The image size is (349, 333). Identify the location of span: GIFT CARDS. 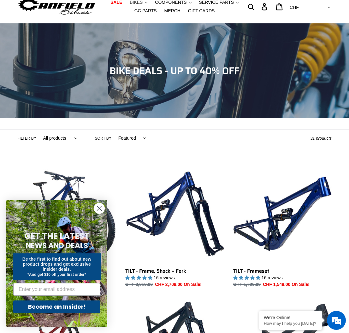
(201, 11).